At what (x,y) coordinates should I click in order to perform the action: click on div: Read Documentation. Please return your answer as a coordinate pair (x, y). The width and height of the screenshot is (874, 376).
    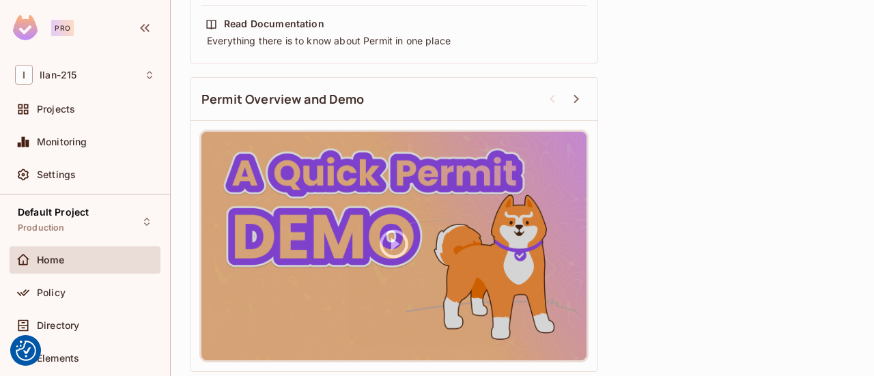
    Looking at the image, I should click on (274, 24).